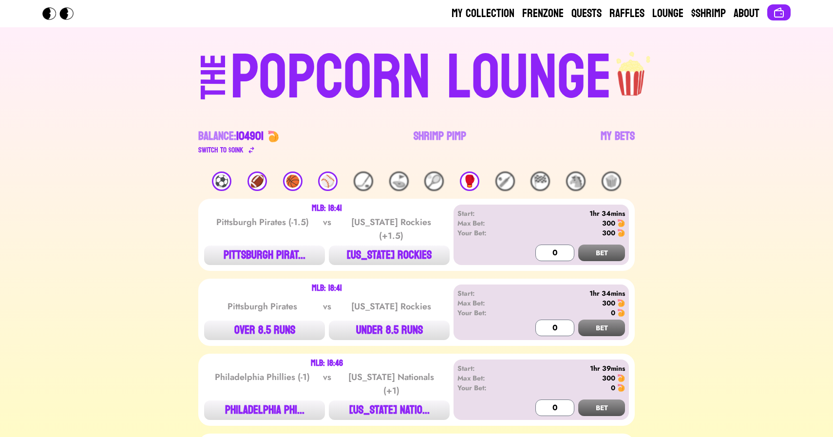 The height and width of the screenshot is (437, 833). What do you see at coordinates (668, 14) in the screenshot?
I see `a: Lounge` at bounding box center [668, 14].